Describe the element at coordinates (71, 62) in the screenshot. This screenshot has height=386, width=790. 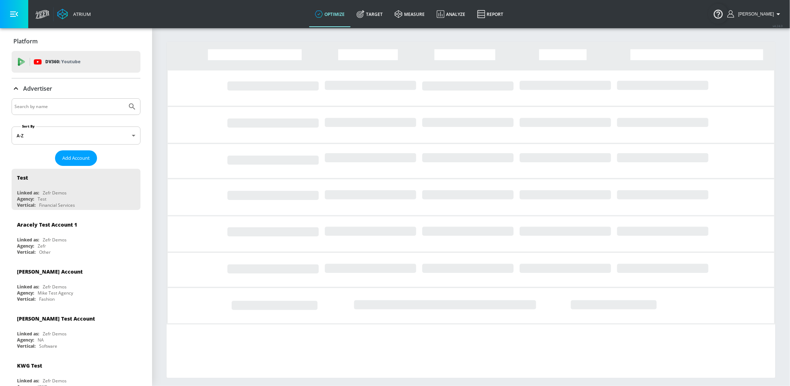
I see `p: Youtube` at that location.